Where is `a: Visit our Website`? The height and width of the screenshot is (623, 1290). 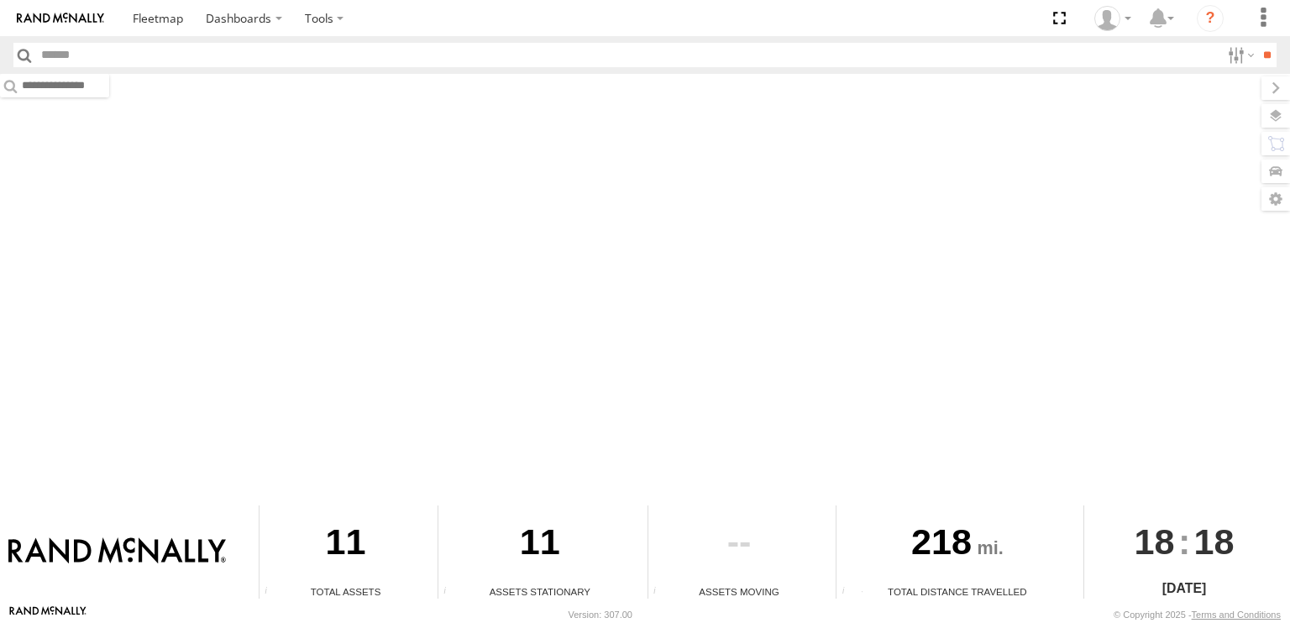
a: Visit our Website is located at coordinates (48, 615).